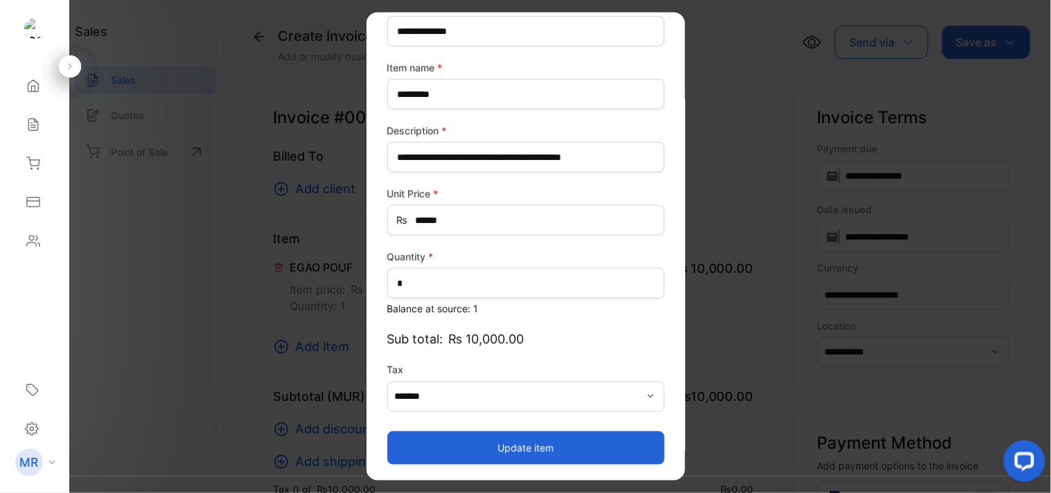 Image resolution: width=1051 pixels, height=493 pixels. Describe the element at coordinates (29, 463) in the screenshot. I see `p: MR` at that location.